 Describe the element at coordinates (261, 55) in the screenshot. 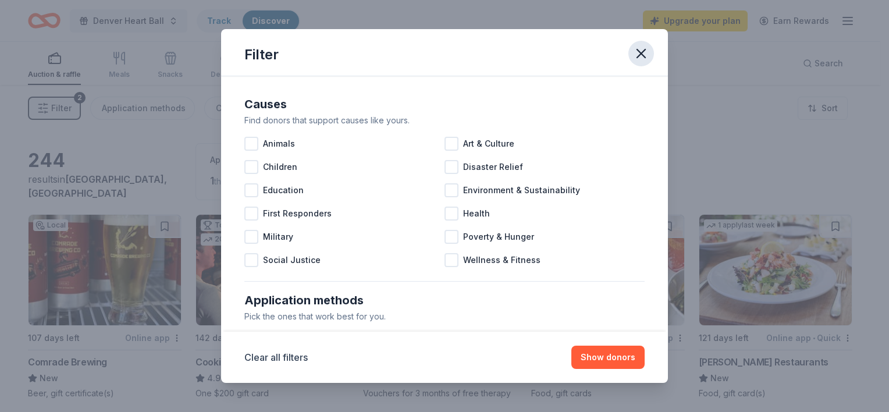

I see `div: Filter` at that location.